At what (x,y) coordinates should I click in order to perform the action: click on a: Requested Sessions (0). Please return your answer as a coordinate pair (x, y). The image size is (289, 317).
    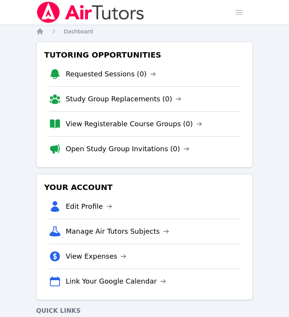
    Looking at the image, I should click on (111, 74).